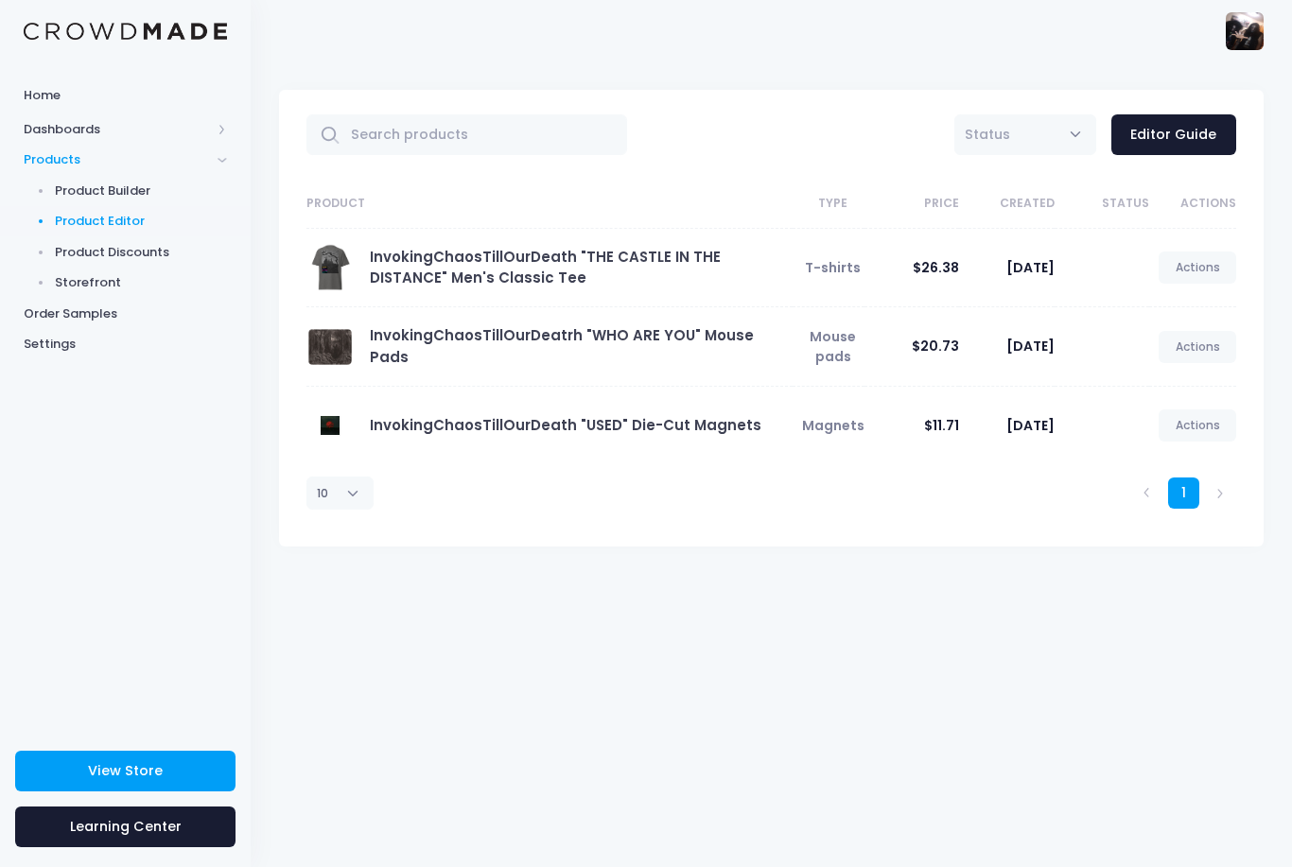 The height and width of the screenshot is (867, 1292). I want to click on th: Created: activate to sort column ascending, so click(1006, 204).